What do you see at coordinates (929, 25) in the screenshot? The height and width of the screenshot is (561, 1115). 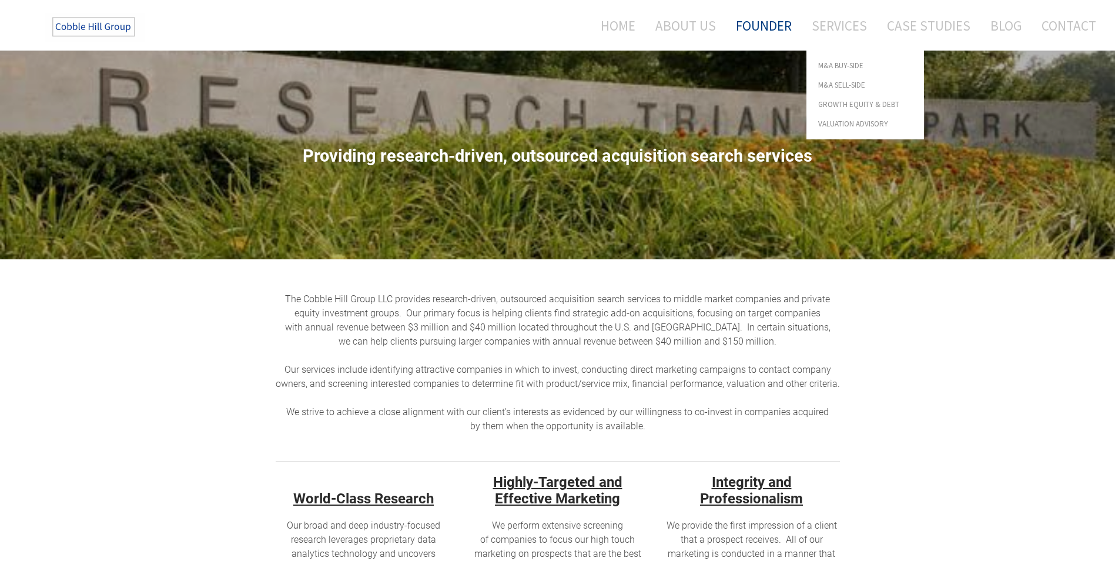 I see `a: Case Studies` at bounding box center [929, 25].